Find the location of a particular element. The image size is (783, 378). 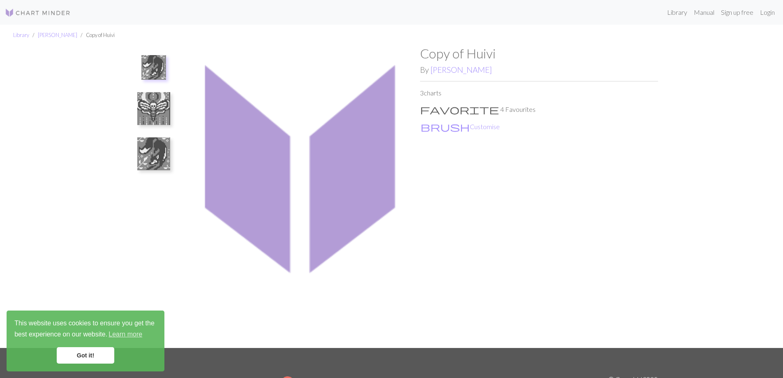

a: Login is located at coordinates (767, 12).